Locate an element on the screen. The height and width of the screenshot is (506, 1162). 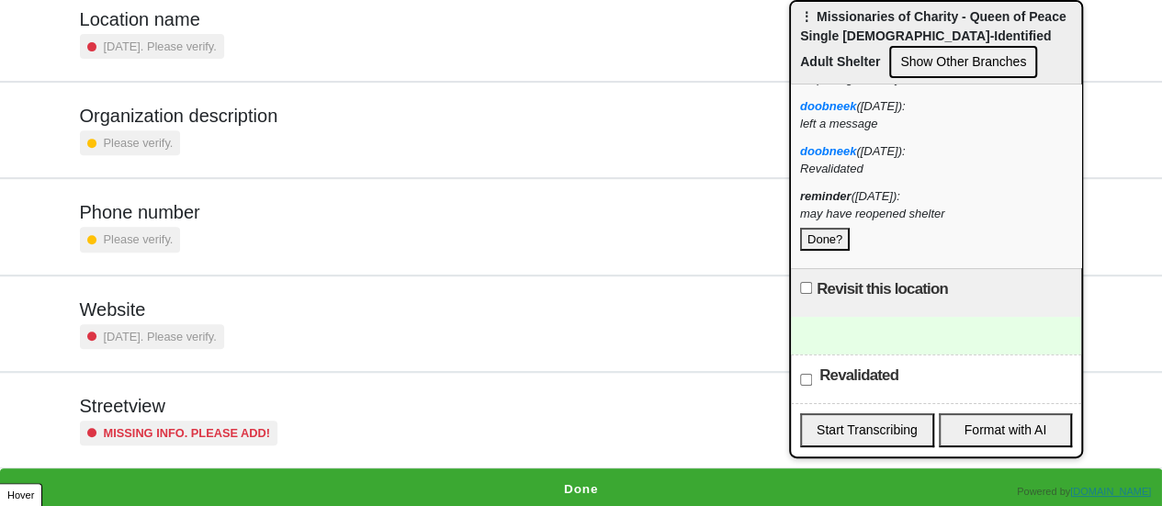
button: Done? is located at coordinates (825, 240).